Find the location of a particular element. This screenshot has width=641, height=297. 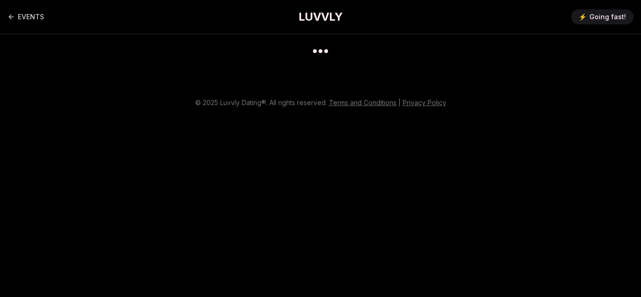

a: Terms and Conditions is located at coordinates (363, 102).